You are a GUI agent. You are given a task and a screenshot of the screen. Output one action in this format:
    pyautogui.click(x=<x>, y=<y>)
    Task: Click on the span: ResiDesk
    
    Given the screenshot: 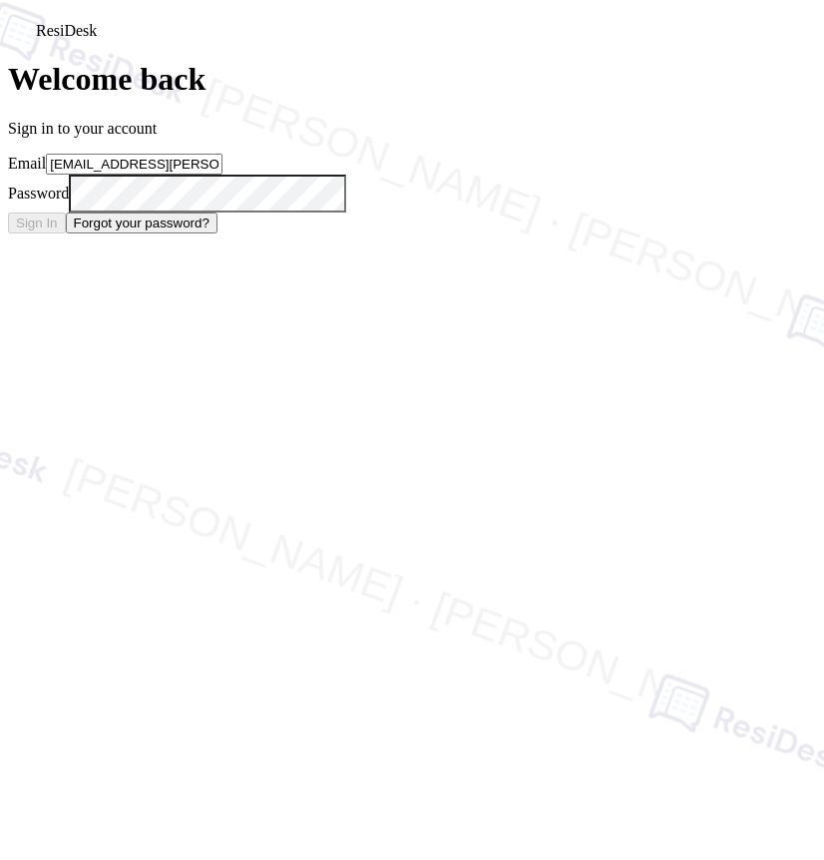 What is the action you would take?
    pyautogui.click(x=66, y=30)
    